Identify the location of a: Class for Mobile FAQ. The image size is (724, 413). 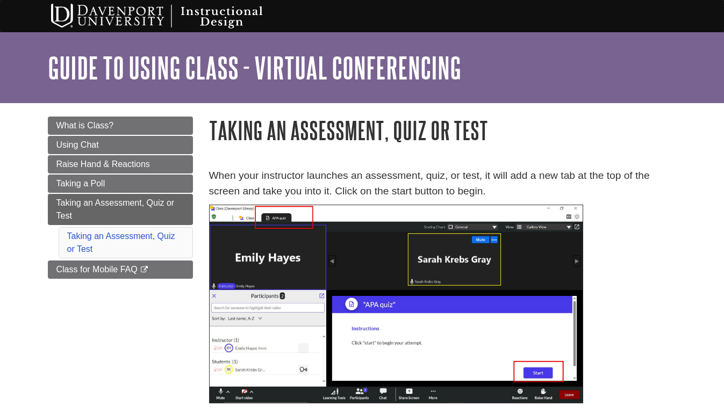
(120, 270).